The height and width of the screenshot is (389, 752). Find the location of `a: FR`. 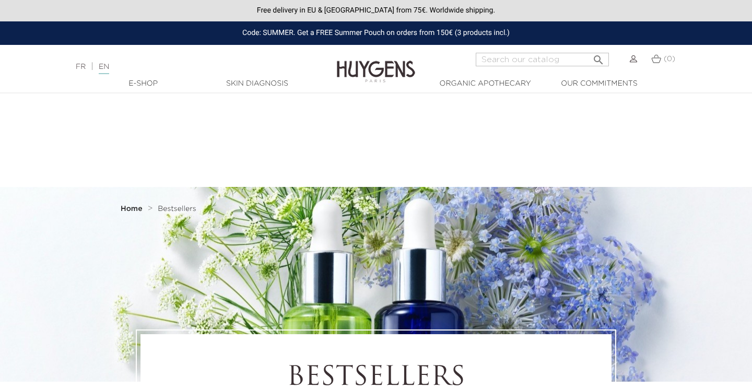

a: FR is located at coordinates (80, 67).